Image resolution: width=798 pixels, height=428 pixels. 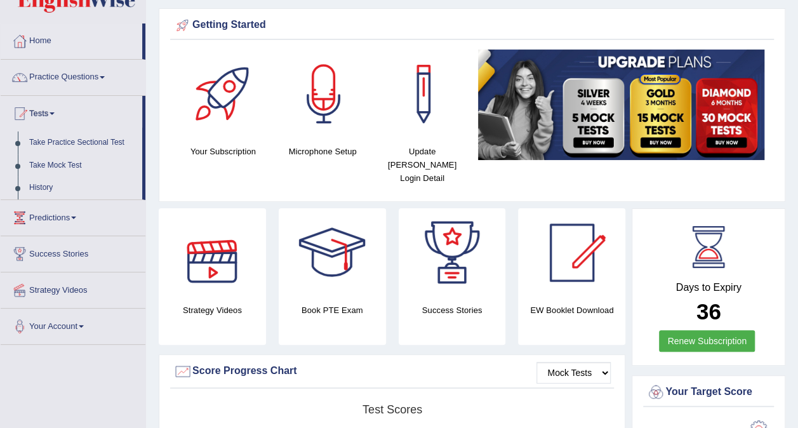 What do you see at coordinates (392, 372) in the screenshot?
I see `div: Score Progress Chart` at bounding box center [392, 372].